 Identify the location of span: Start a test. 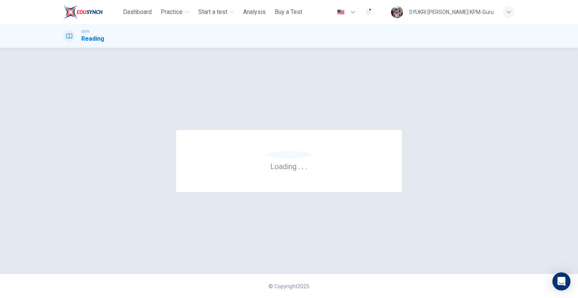
(213, 12).